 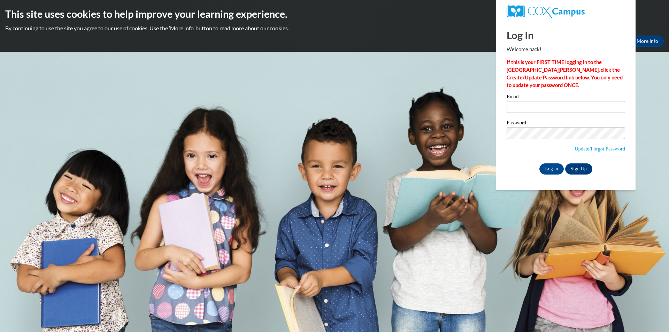 I want to click on label: Password, so click(x=565, y=124).